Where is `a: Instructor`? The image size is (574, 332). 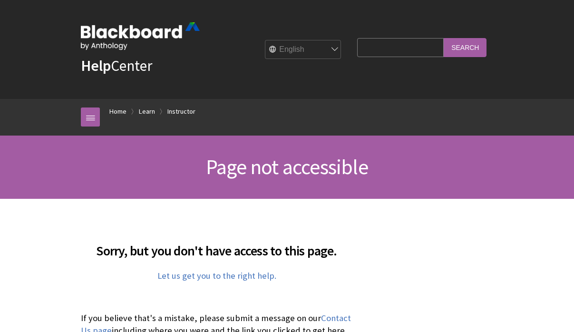 a: Instructor is located at coordinates (181, 111).